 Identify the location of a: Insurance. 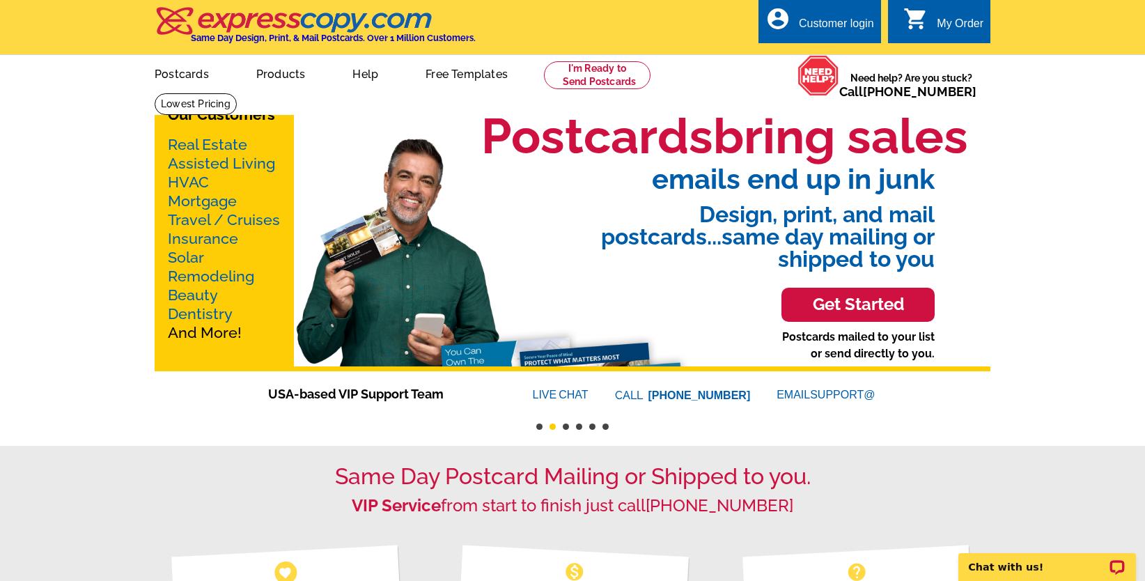
(203, 238).